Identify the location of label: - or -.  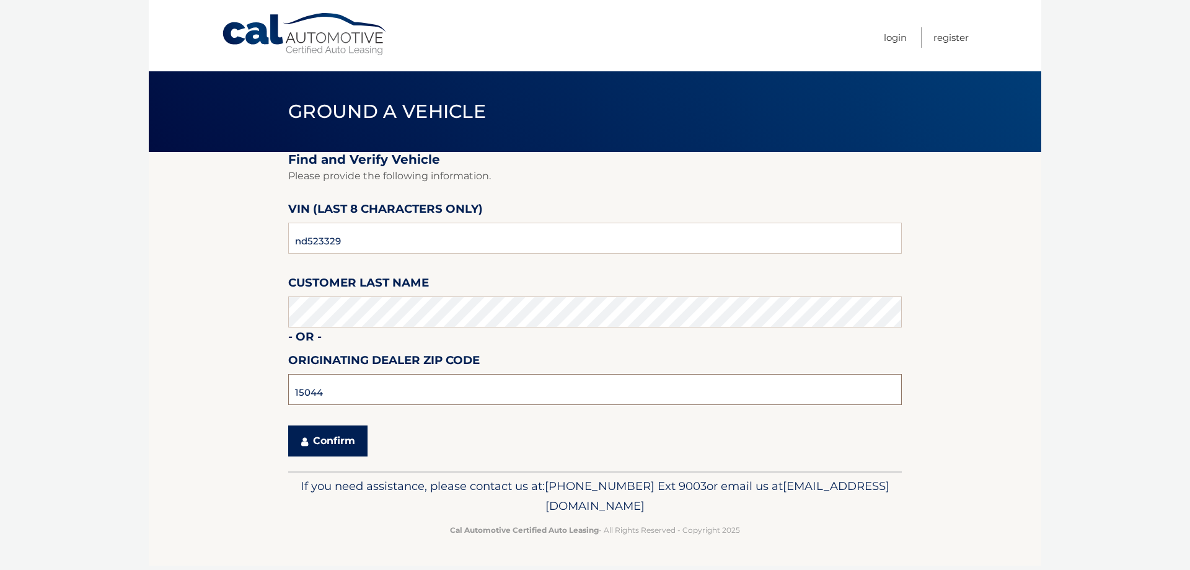
(305, 338).